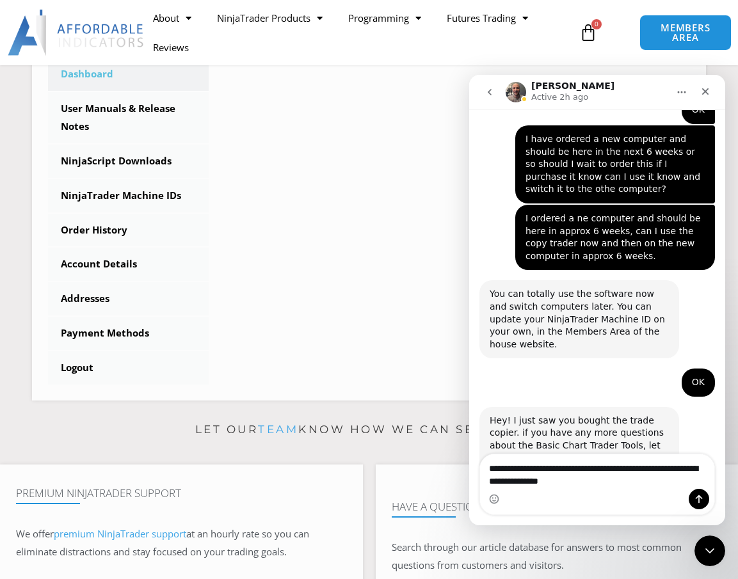 Image resolution: width=738 pixels, height=579 pixels. Describe the element at coordinates (181, 494) in the screenshot. I see `h4: Premium NinjaTrader Support` at that location.